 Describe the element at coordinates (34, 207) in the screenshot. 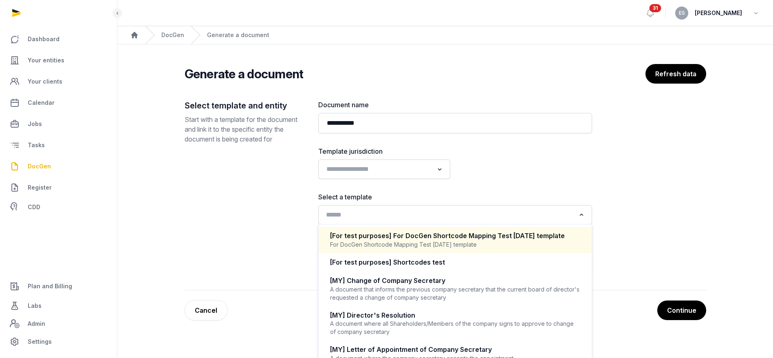

I see `span: CDD` at that location.